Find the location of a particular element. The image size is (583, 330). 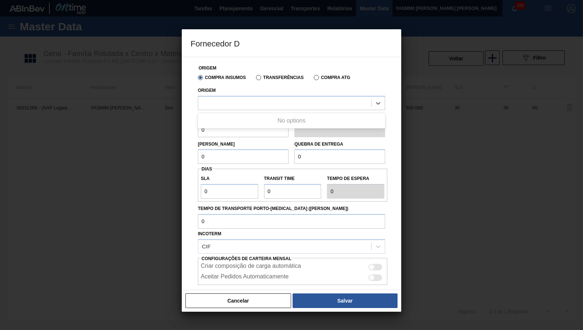

div: CIF is located at coordinates (206, 246).